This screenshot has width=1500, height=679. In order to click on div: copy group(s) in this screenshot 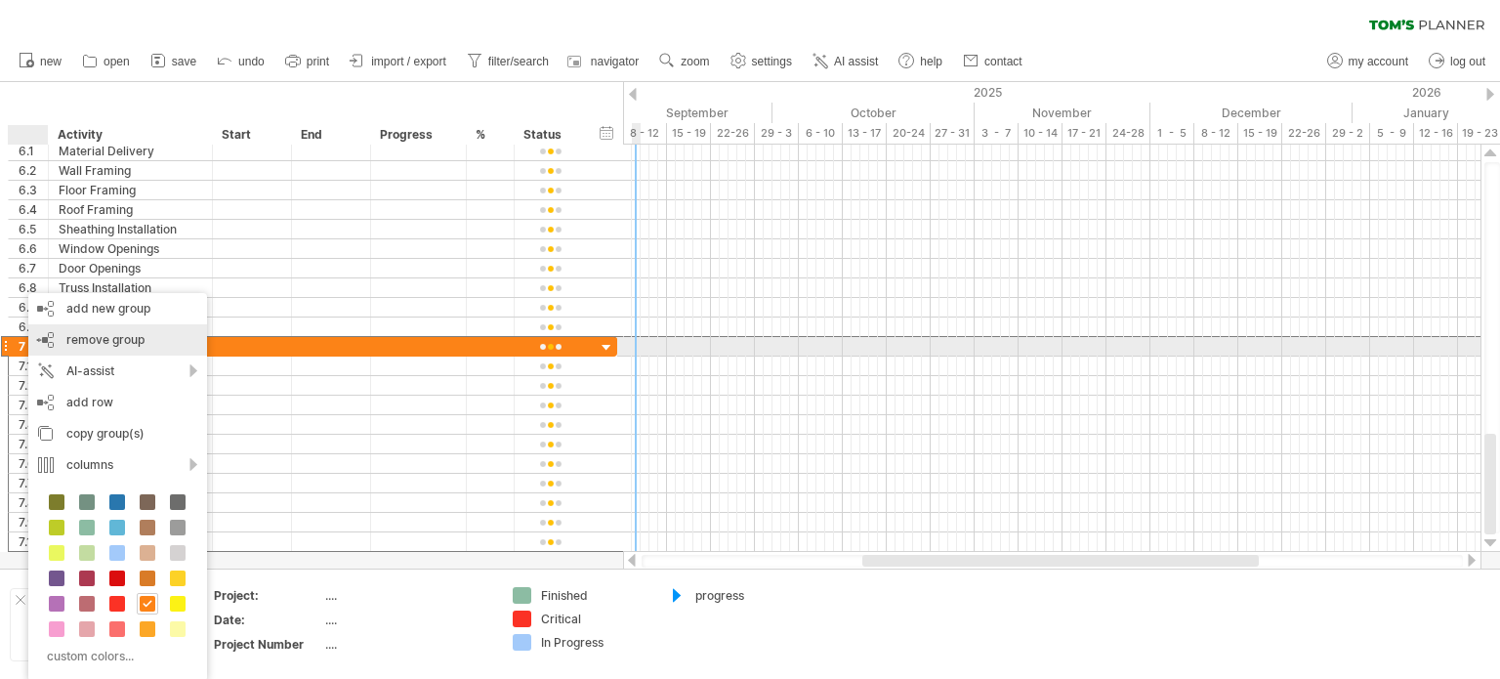, I will do `click(117, 434)`.